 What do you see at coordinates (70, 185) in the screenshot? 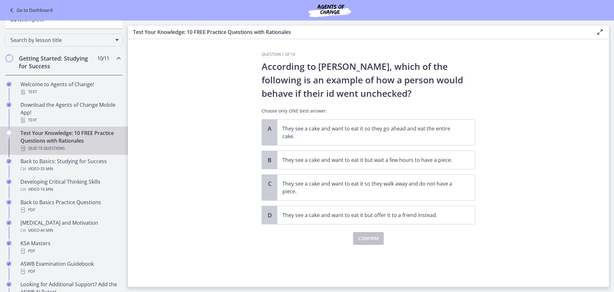
I see `div: Developing Critical Thinking Skills` at bounding box center [70, 185].